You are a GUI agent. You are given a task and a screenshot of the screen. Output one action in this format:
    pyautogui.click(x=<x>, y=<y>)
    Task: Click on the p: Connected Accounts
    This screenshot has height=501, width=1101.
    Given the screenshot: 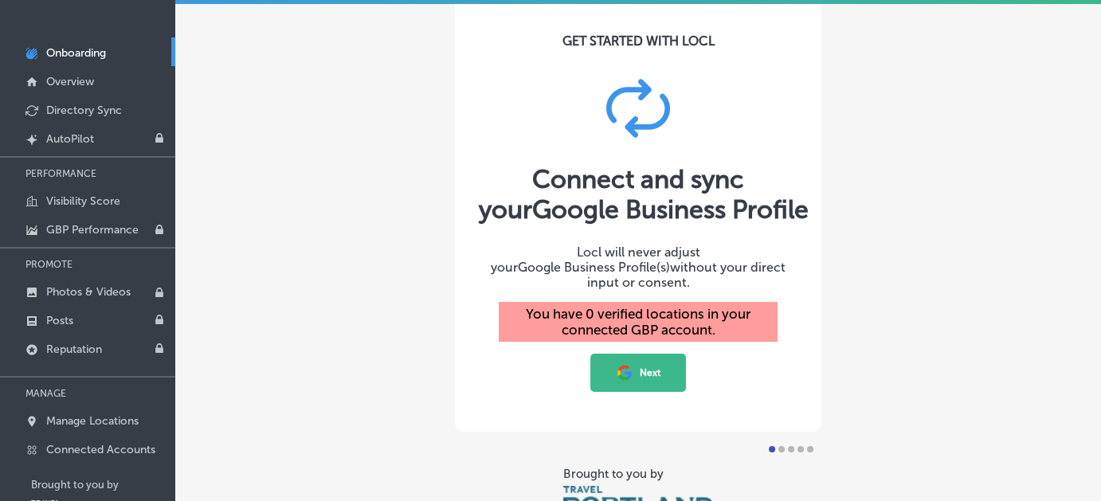 What is the action you would take?
    pyautogui.click(x=100, y=449)
    